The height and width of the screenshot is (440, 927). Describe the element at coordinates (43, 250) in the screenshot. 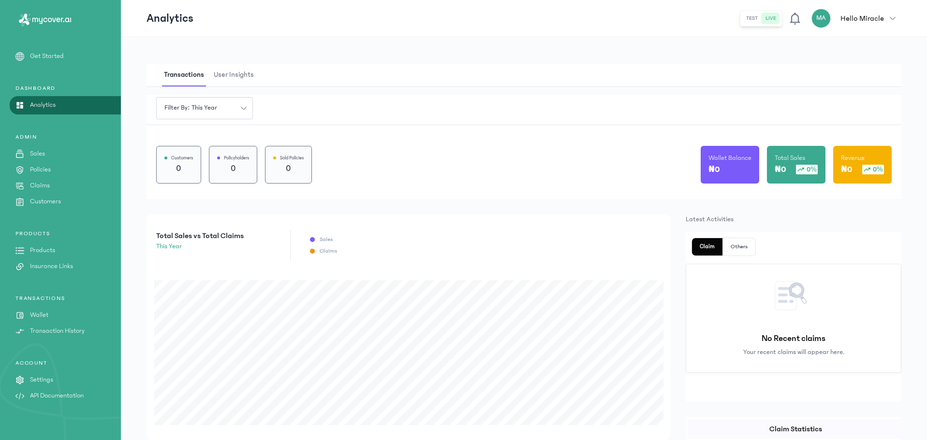

I see `p: Products` at that location.